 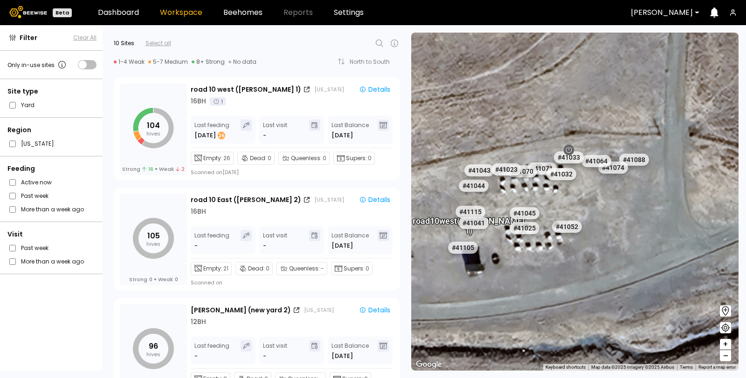 What do you see at coordinates (52, 91) in the screenshot?
I see `div: Site type` at bounding box center [52, 91].